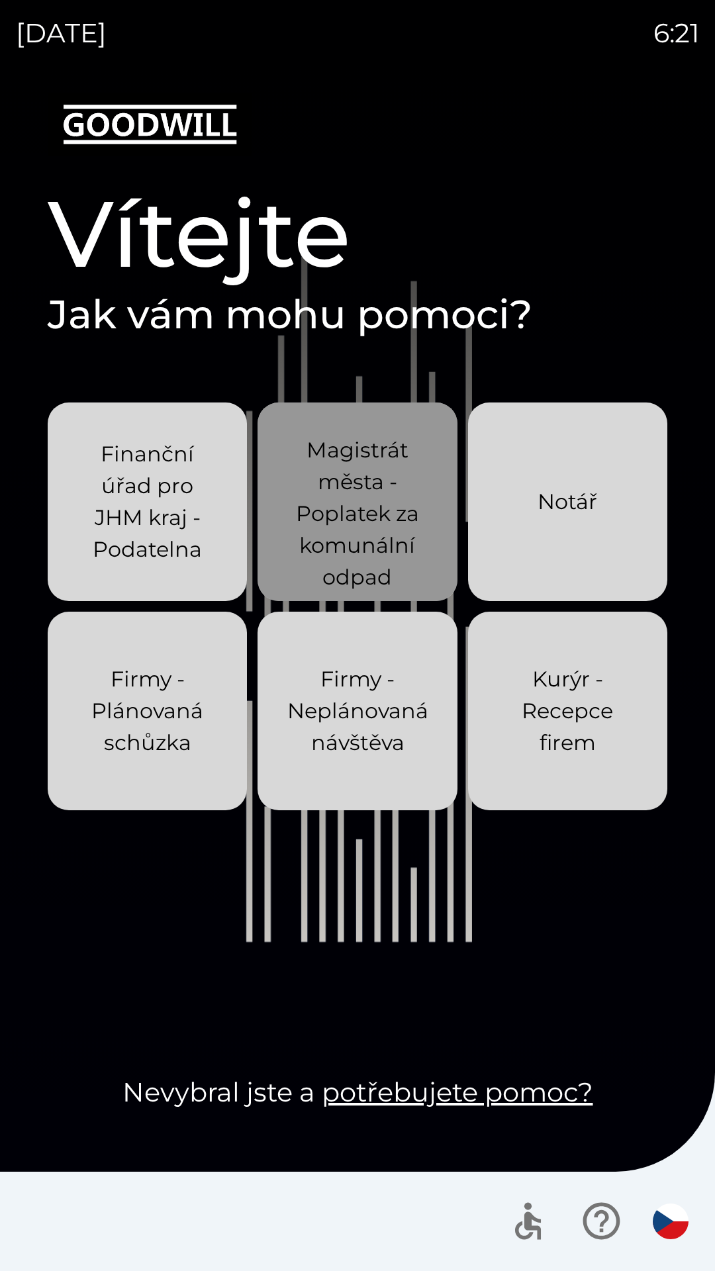 The height and width of the screenshot is (1271, 715). What do you see at coordinates (457, 1092) in the screenshot?
I see `a: potřebujete pomoc?` at bounding box center [457, 1092].